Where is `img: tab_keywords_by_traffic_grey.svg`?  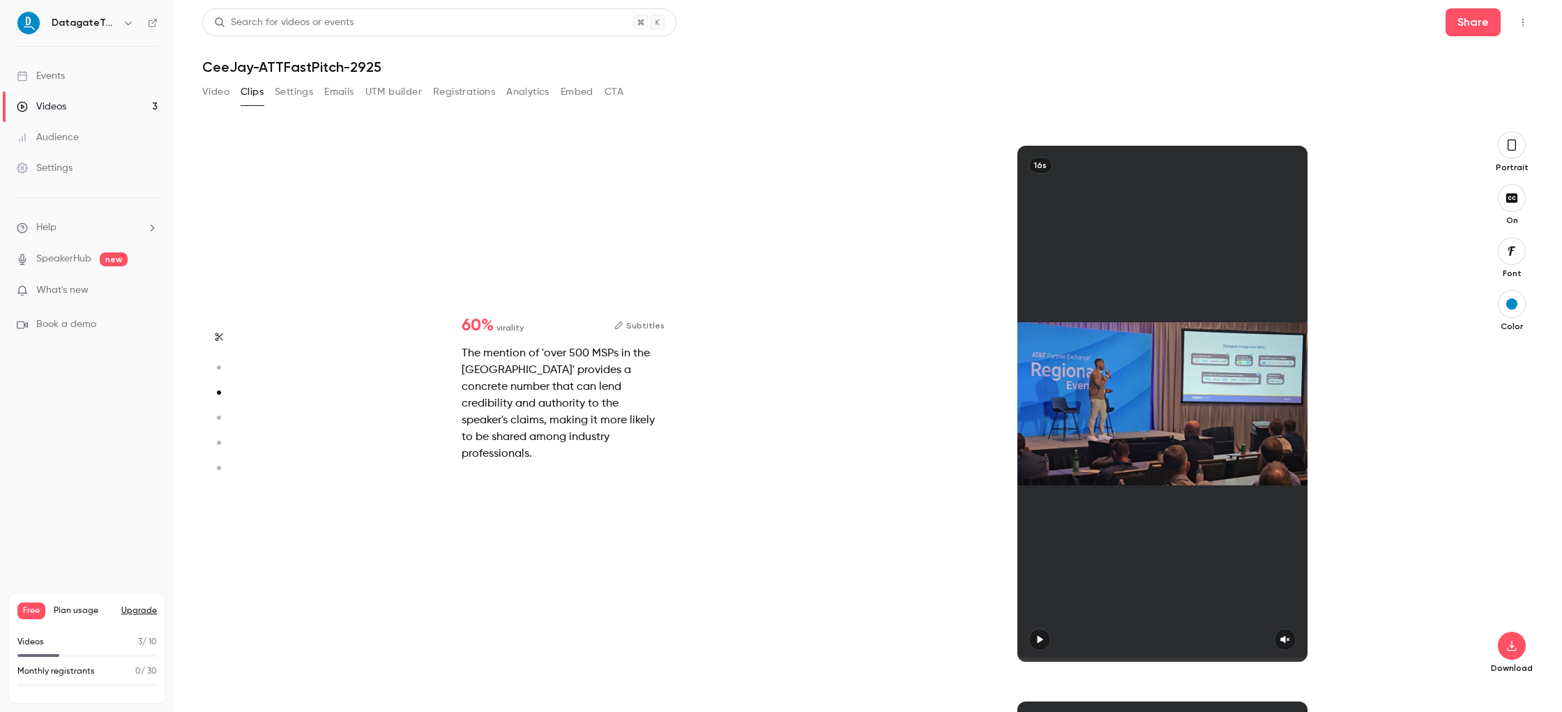
img: tab_keywords_by_traffic_grey.svg is located at coordinates (144, 86).